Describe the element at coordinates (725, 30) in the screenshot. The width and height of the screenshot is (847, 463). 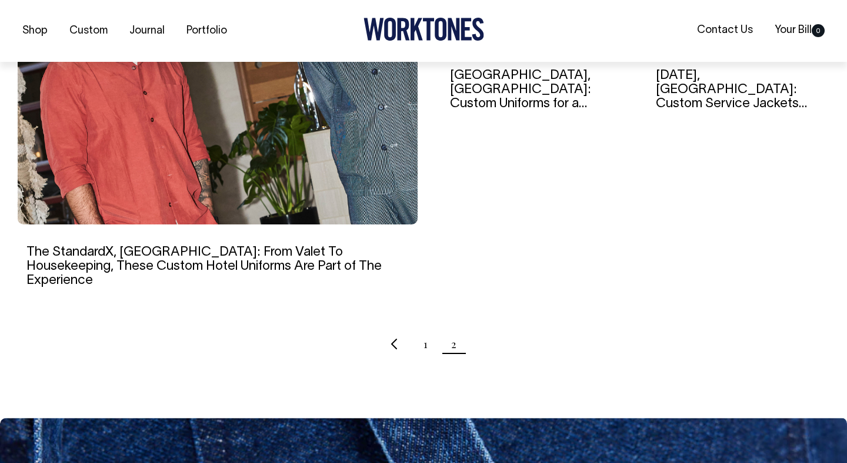
I see `a: Contact Us` at that location.